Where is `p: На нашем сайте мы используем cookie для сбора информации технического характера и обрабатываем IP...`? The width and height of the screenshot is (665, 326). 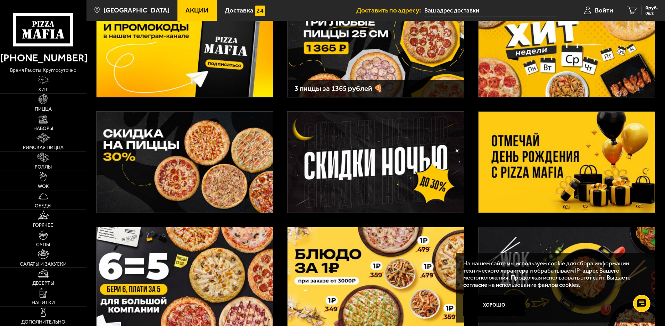 p: На нашем сайте мы используем cookie для сбора информации технического характера и обрабатываем IP... is located at coordinates (554, 274).